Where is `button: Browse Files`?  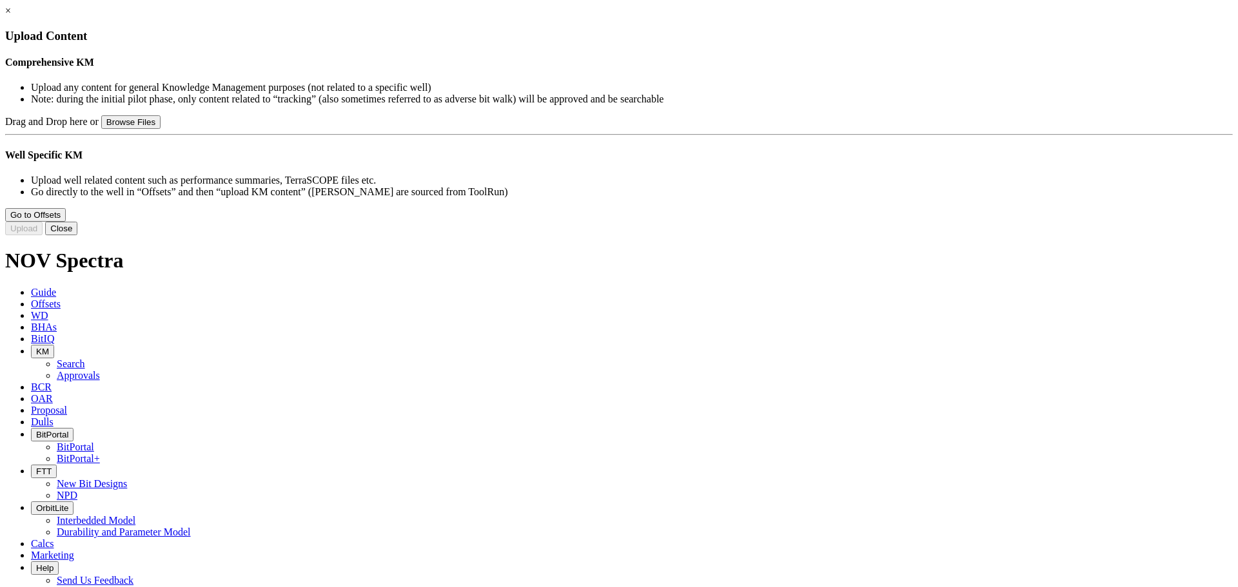
button: Browse Files is located at coordinates (131, 122).